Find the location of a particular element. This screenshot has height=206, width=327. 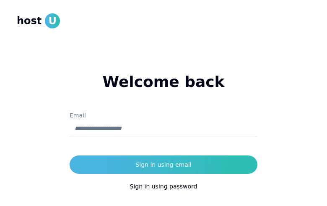

h1: Welcome back is located at coordinates (163, 82).